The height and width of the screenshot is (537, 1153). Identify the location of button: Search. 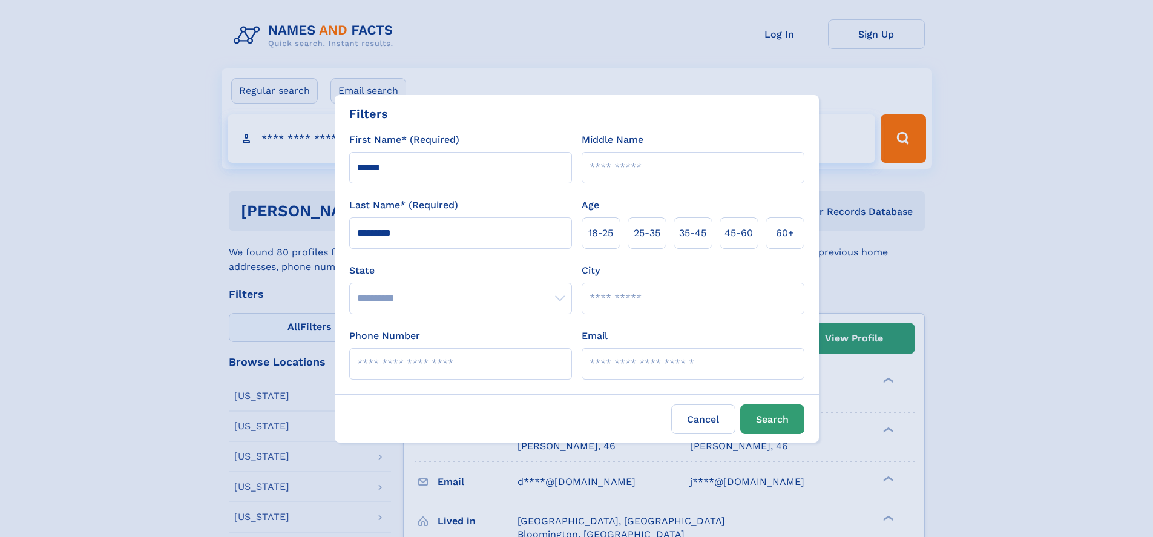
(772, 419).